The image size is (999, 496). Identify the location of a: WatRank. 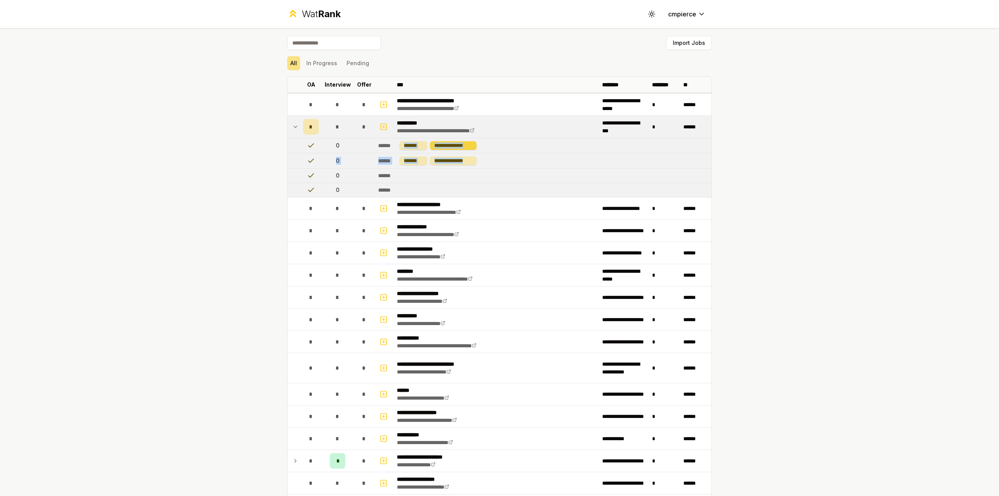
(314, 14).